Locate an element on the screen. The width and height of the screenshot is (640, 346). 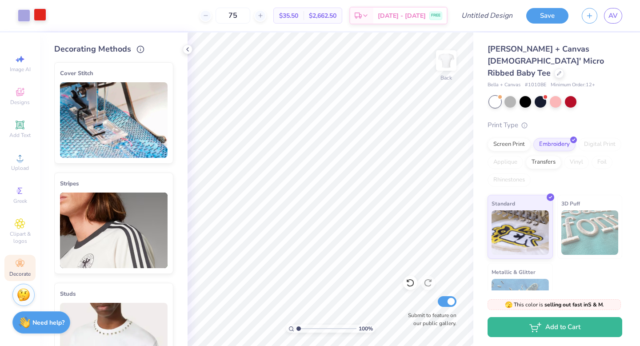
strong: Need help? is located at coordinates (48, 322).